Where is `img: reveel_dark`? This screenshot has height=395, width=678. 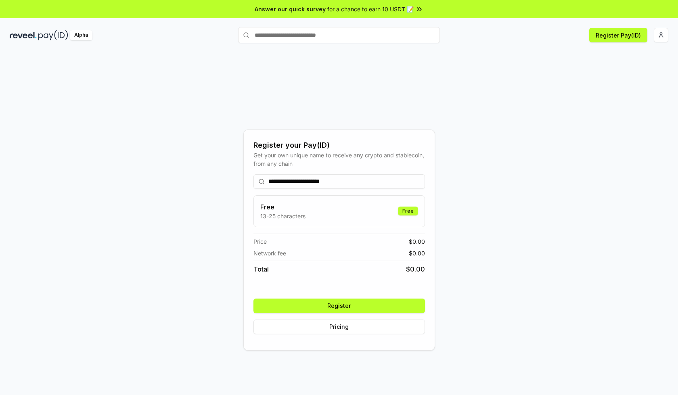 img: reveel_dark is located at coordinates (23, 35).